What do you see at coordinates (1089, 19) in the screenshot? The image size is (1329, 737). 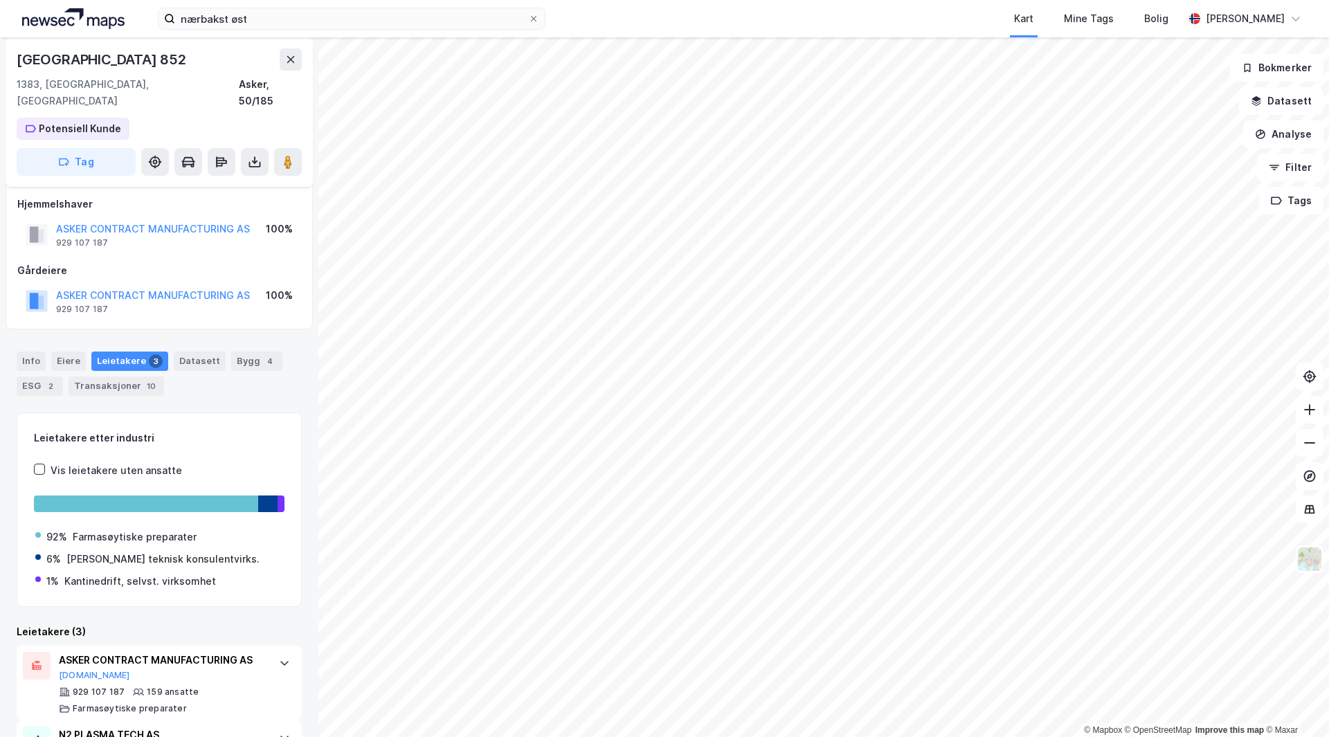 I see `div: Mine Tags` at bounding box center [1089, 19].